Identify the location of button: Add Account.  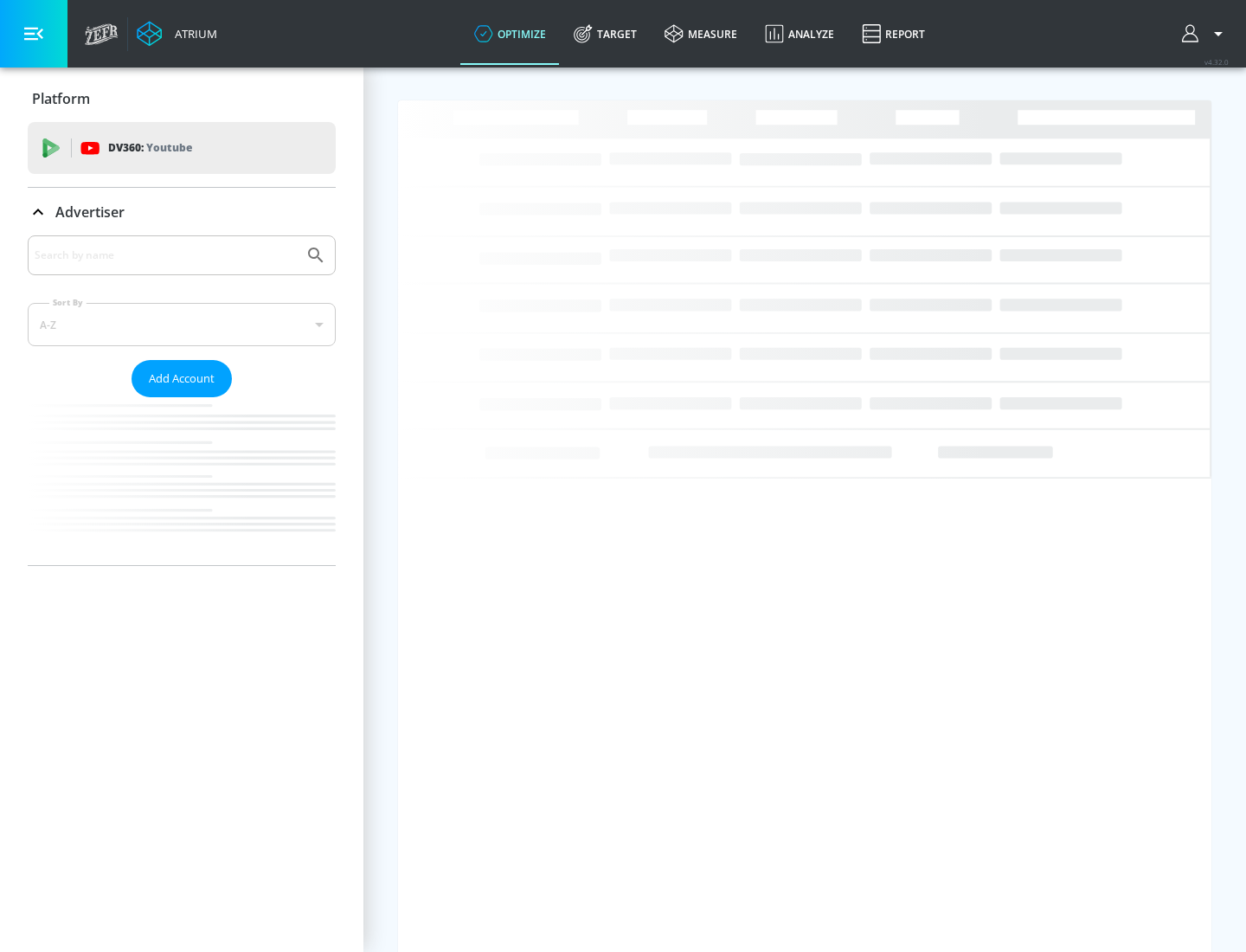
(181, 378).